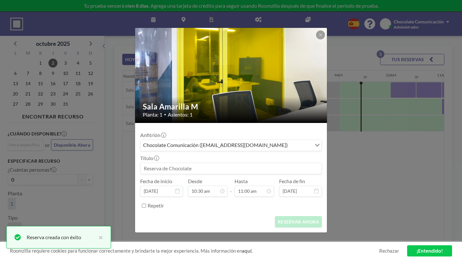 This screenshot has height=260, width=462. I want to click on a: ¡Entendido!, so click(429, 251).